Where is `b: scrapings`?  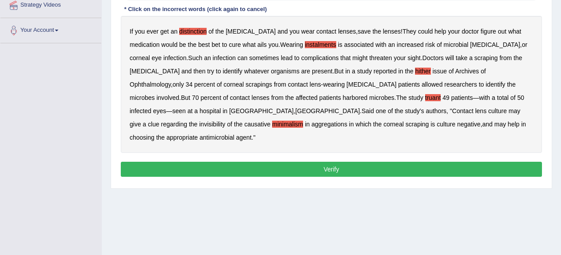
b: scrapings is located at coordinates (259, 84).